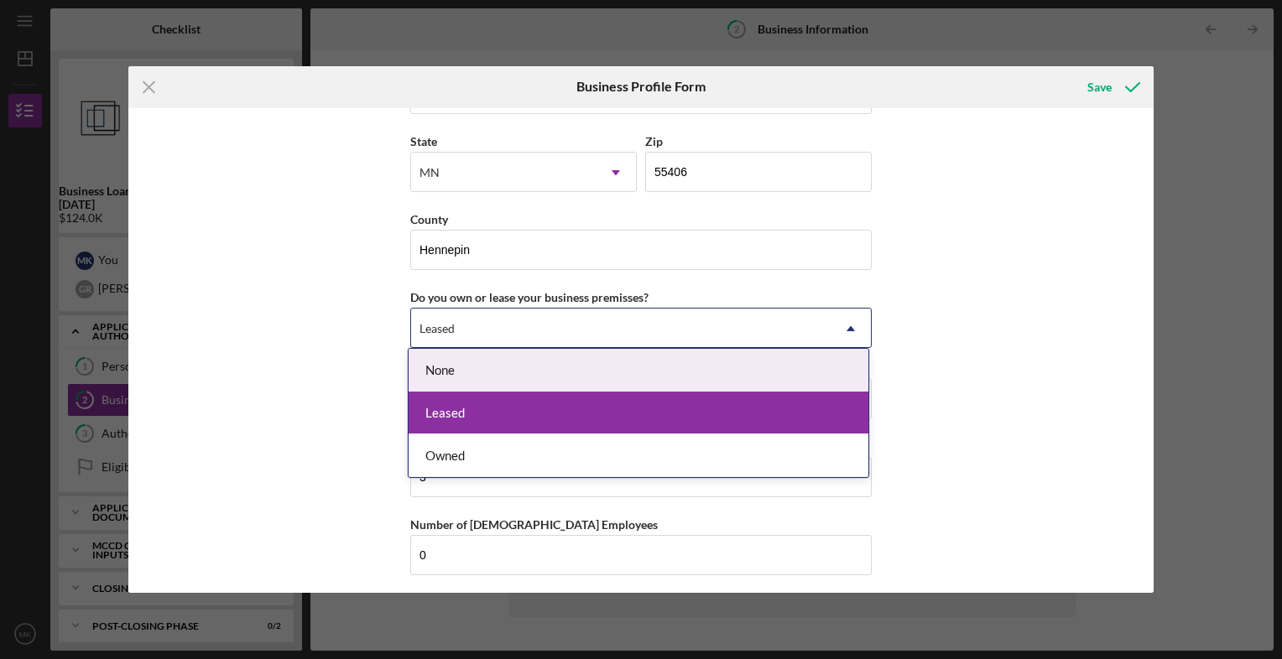 The height and width of the screenshot is (659, 1282). Describe the element at coordinates (638, 455) in the screenshot. I see `div: Owned` at that location.